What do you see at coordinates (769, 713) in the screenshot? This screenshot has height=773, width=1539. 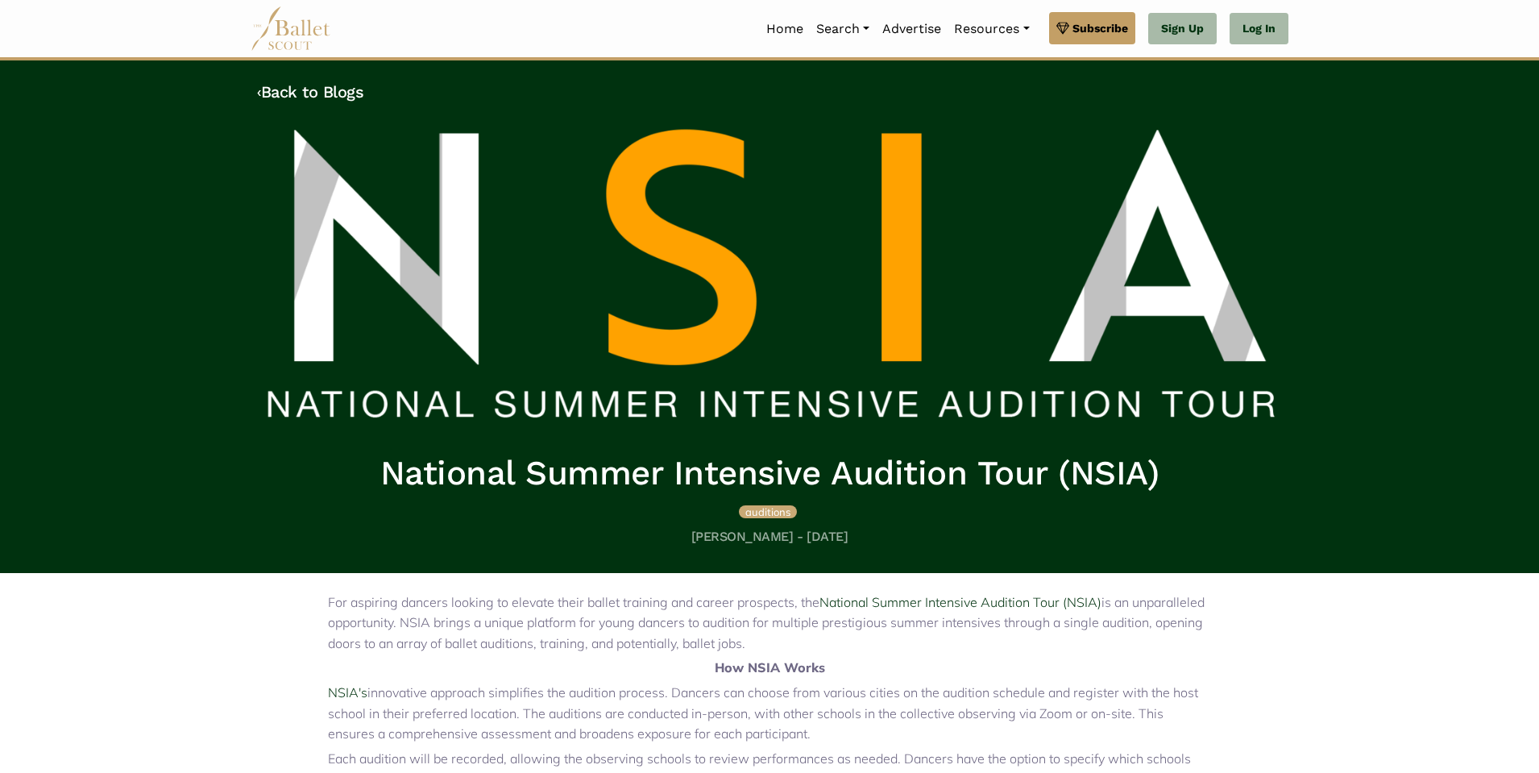 I see `p: innovative approach simplifies the audition process. Dancers can choose from various cities on th...` at bounding box center [769, 713].